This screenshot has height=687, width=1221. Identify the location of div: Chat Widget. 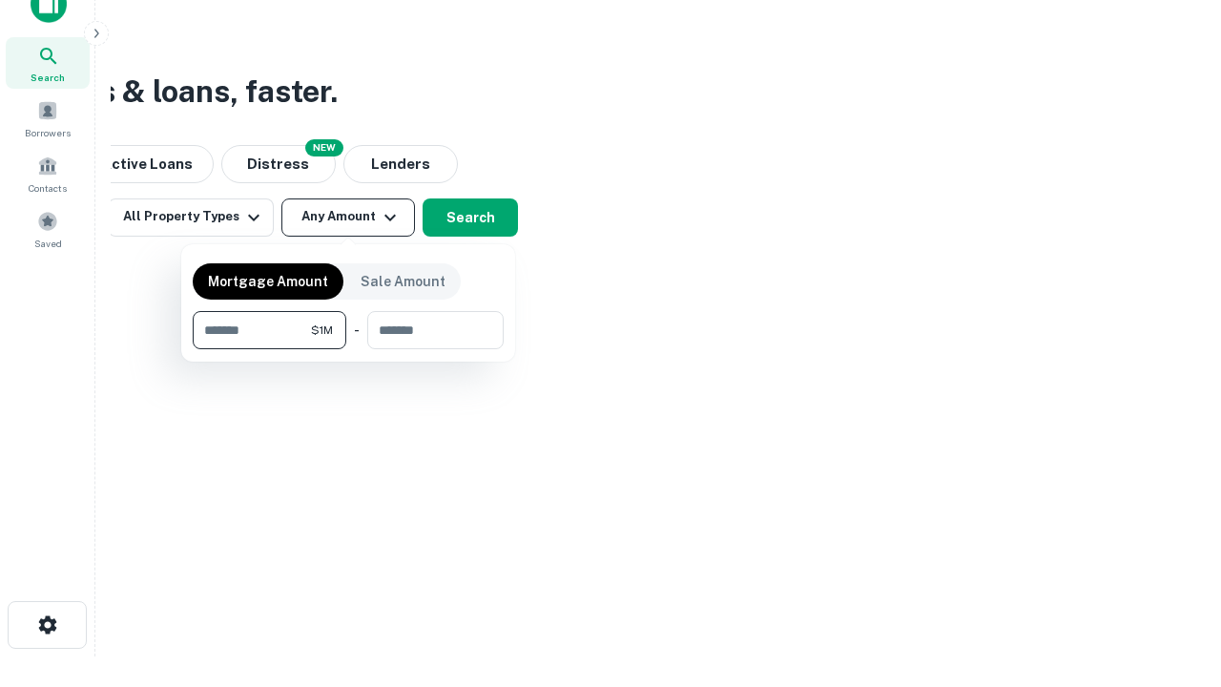
(1173, 580).